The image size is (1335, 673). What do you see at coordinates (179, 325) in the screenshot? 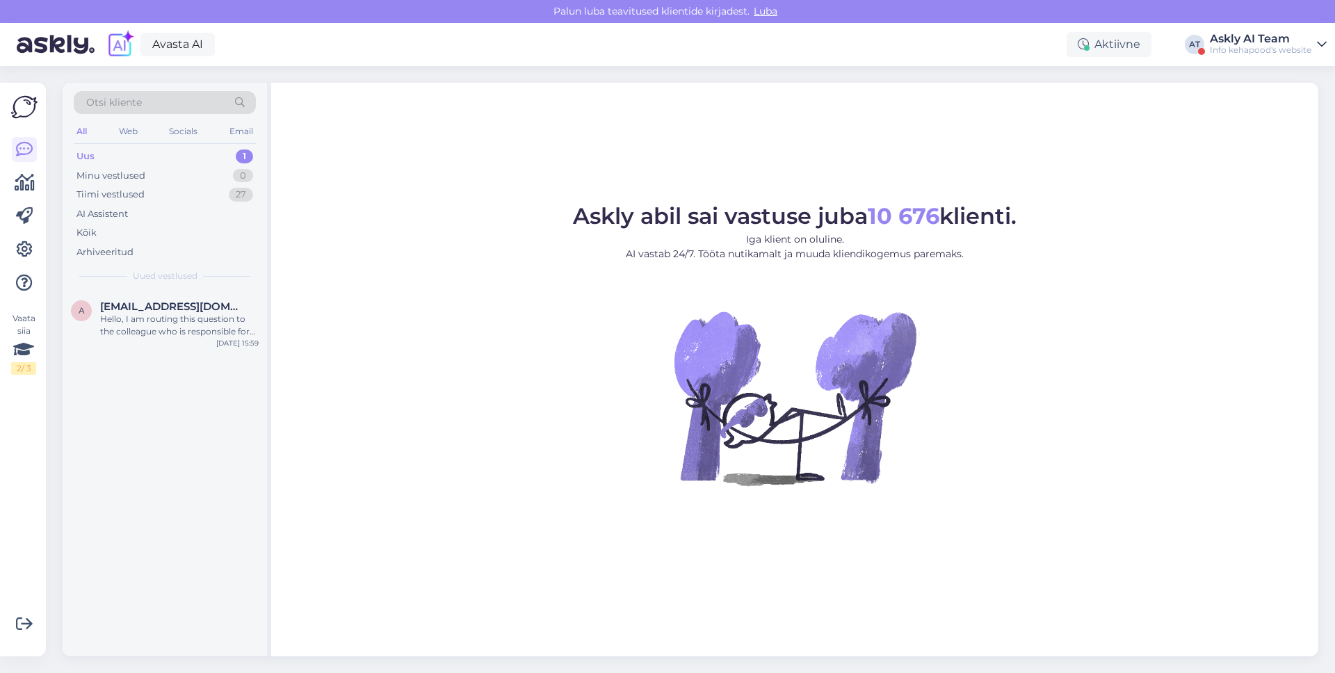
I see `div: Hello, I am routing this question to the colleague who is responsible for this topic. The reply m...` at bounding box center [179, 325].